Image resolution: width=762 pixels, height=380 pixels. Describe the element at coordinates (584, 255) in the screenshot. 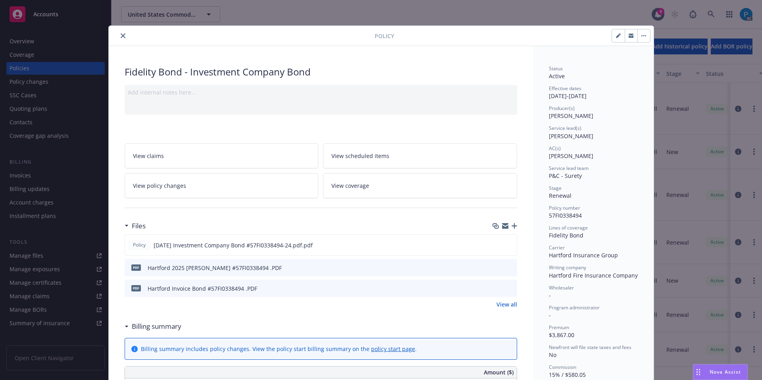

I see `span: Hartford Insurance Group` at that location.